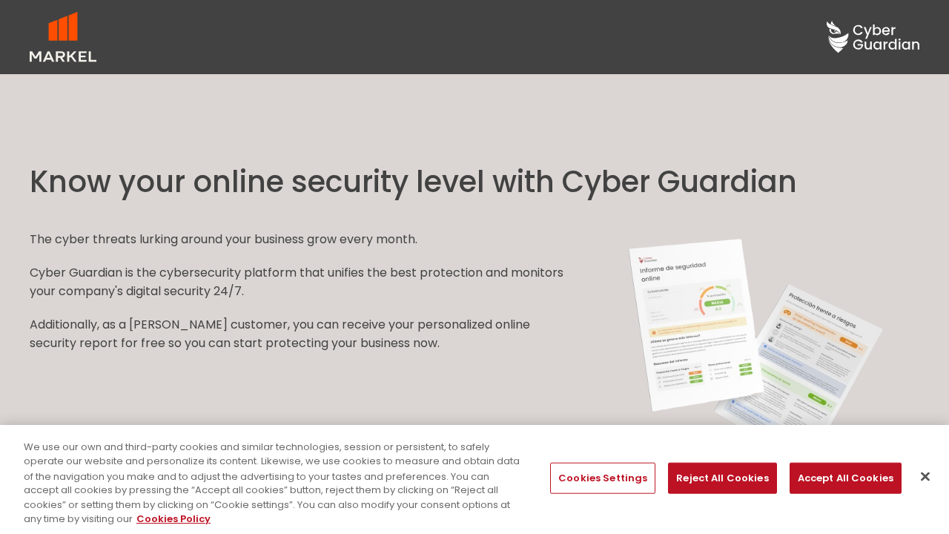  What do you see at coordinates (722, 478) in the screenshot?
I see `button: Reject All Cookies` at bounding box center [722, 478].